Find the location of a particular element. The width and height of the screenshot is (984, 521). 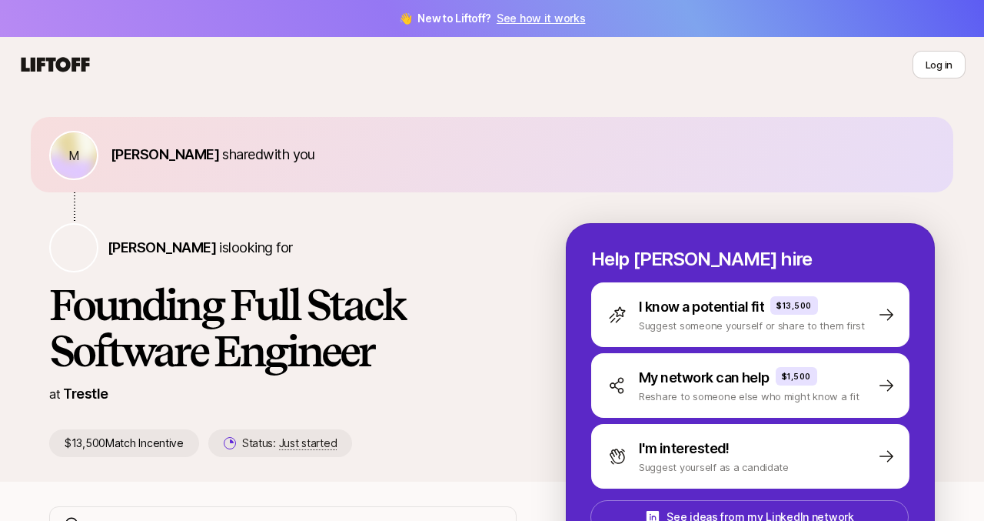

p: Suggest someone yourself or share to them first is located at coordinates (752, 325).